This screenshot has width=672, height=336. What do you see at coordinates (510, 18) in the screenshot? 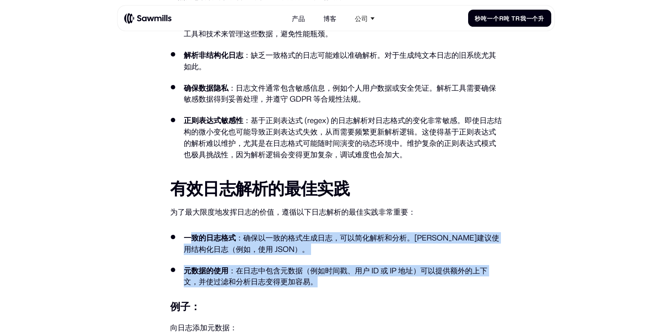
I see `a: 秒吨一个r吨Tr我一个升` at bounding box center [510, 18].